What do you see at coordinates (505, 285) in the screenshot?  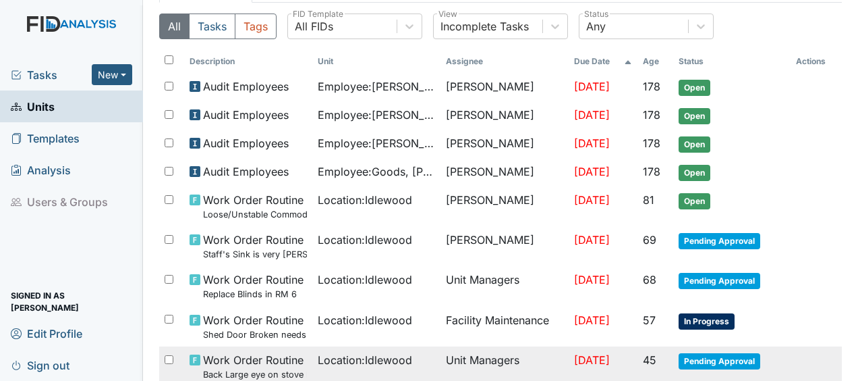 I see `td: Unit Managers` at bounding box center [505, 285].